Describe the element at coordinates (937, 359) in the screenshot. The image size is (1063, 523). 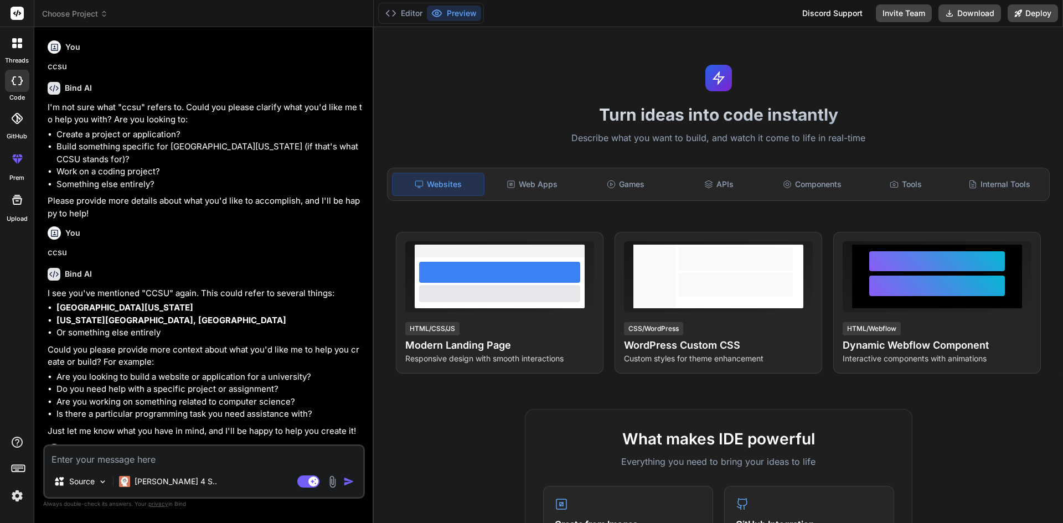
I see `p: Interactive components with animations` at that location.